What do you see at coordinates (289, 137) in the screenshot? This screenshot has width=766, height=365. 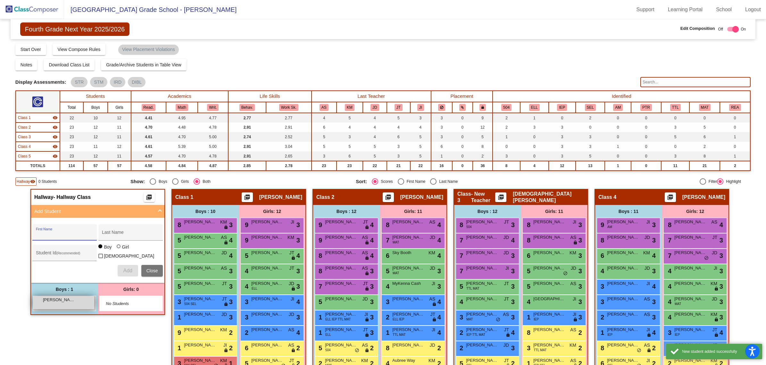 I see `td: 2.52` at bounding box center [289, 137].